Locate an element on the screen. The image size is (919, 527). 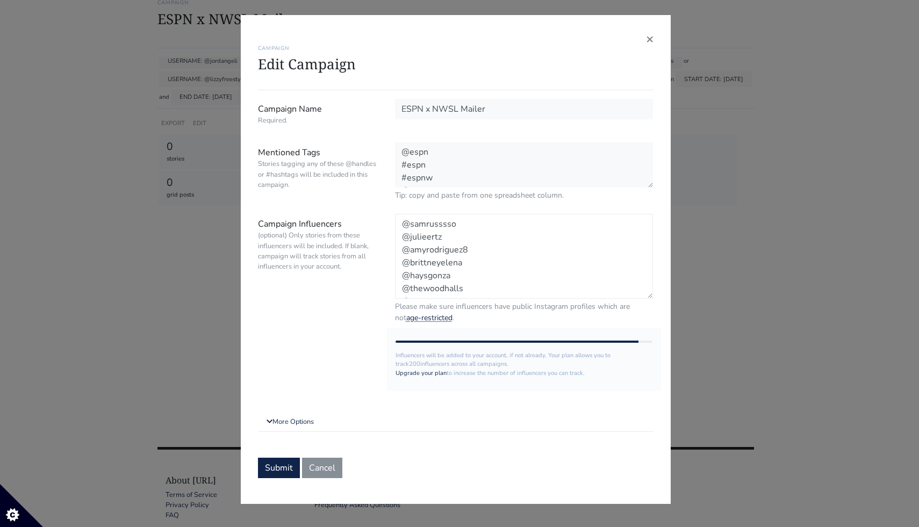
small: Please make sure influencers have public Instagram profiles which are not . is located at coordinates (524, 312).